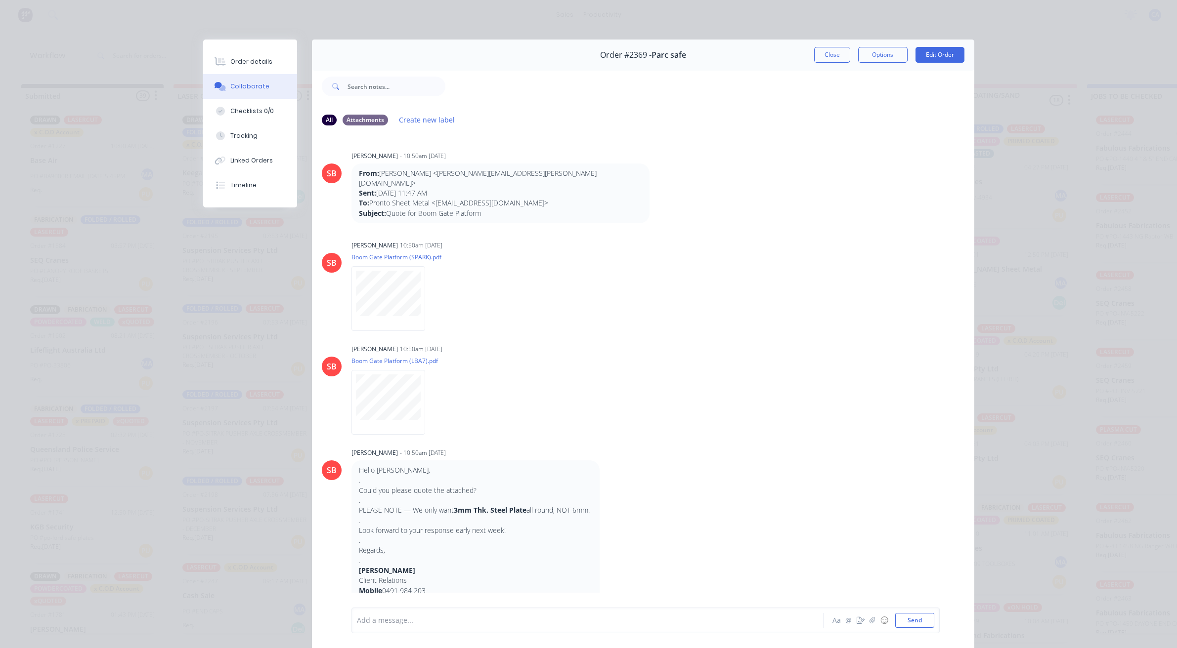  I want to click on p: Client Relations, so click(475, 581).